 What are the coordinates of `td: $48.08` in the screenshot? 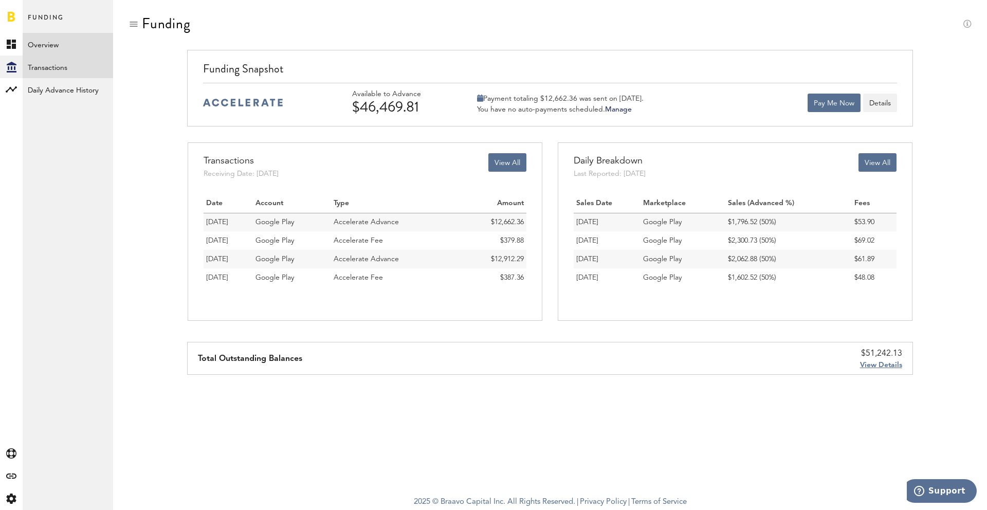 It's located at (874, 278).